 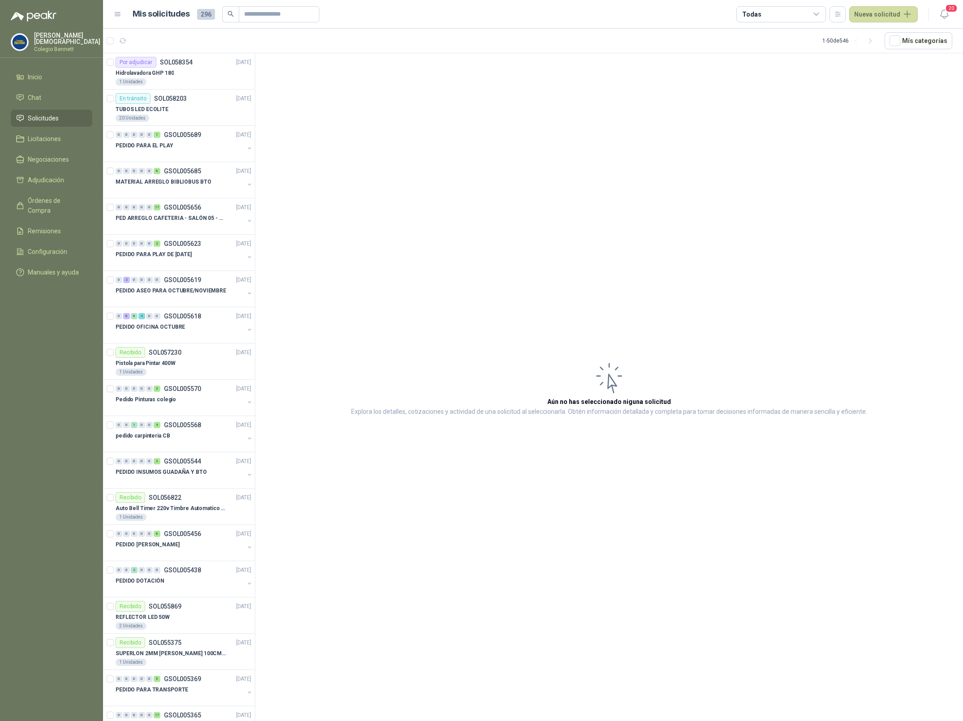 What do you see at coordinates (142, 617) in the screenshot?
I see `p: REFLECTOR LED 50W` at bounding box center [142, 617].